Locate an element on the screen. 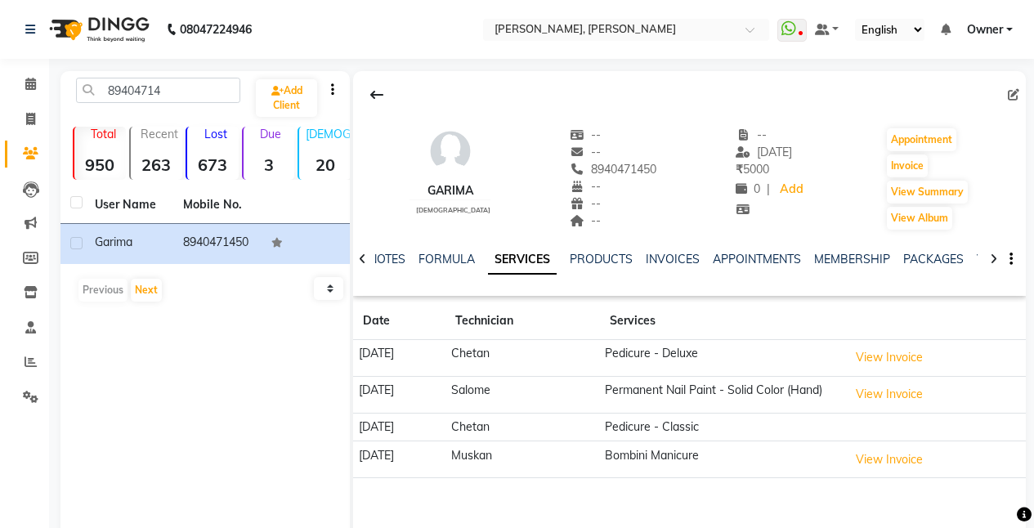 The height and width of the screenshot is (528, 1034). button: View Summary is located at coordinates (927, 192).